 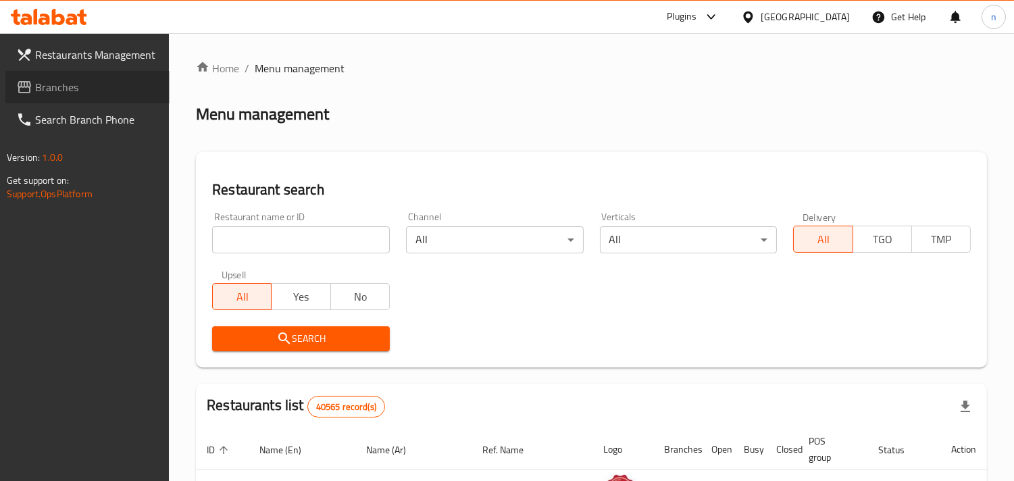 What do you see at coordinates (591, 68) in the screenshot?
I see `nav: breadcrumb` at bounding box center [591, 68].